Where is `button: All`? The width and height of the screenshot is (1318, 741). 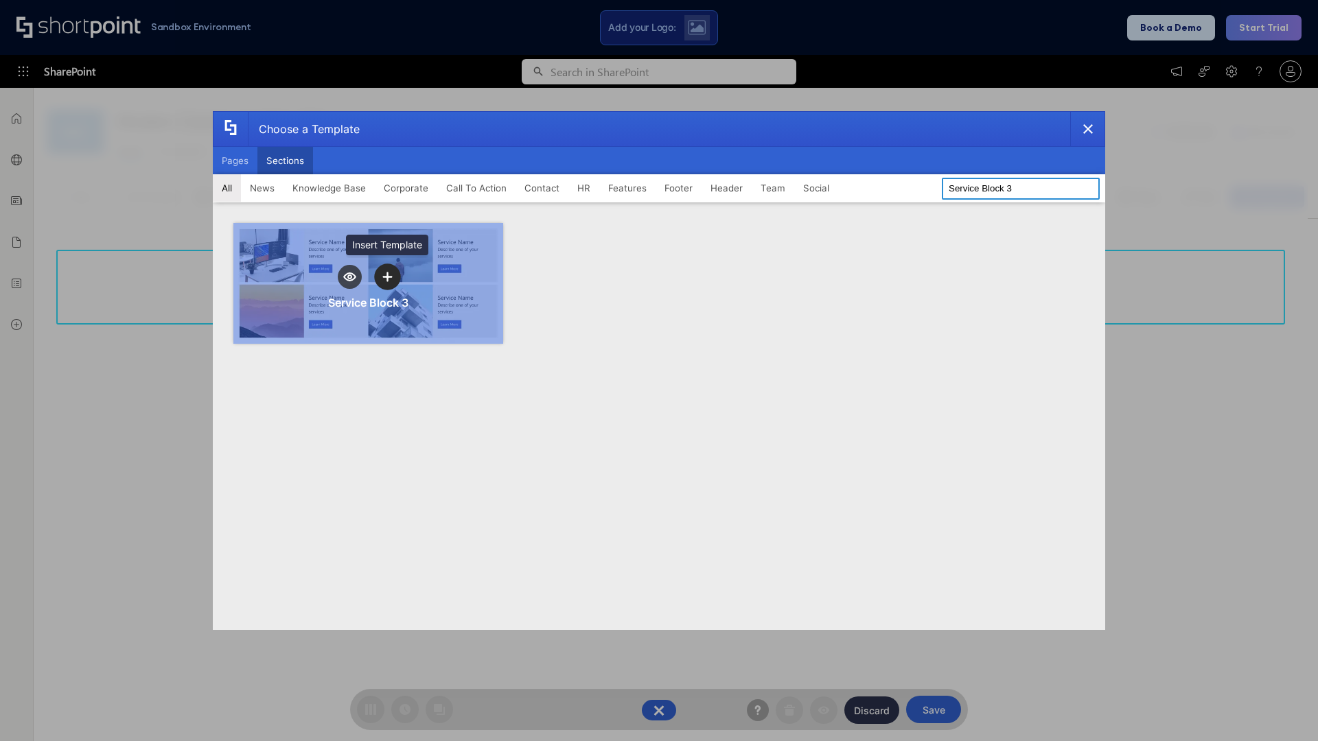 button: All is located at coordinates (227, 188).